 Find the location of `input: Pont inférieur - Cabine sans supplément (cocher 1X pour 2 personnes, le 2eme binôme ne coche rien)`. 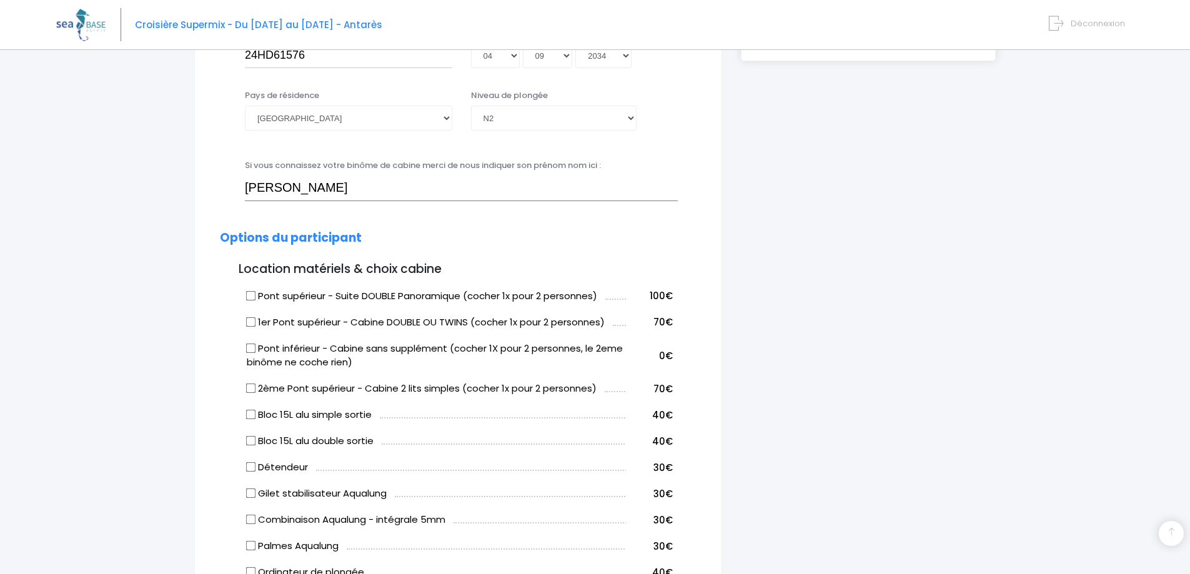

input: Pont inférieur - Cabine sans supplément (cocher 1X pour 2 personnes, le 2eme binôme ne coche rien) is located at coordinates (251, 348).